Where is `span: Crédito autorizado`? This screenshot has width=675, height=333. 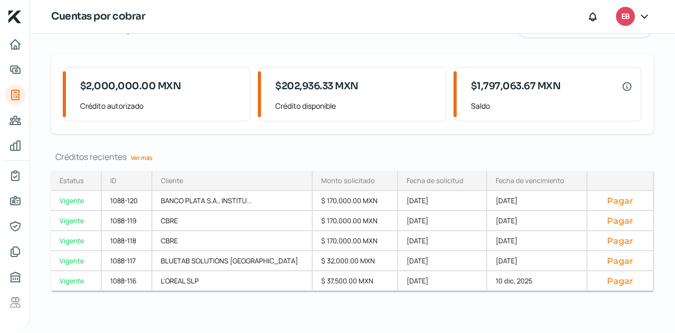
span: Crédito autorizado is located at coordinates (161, 105).